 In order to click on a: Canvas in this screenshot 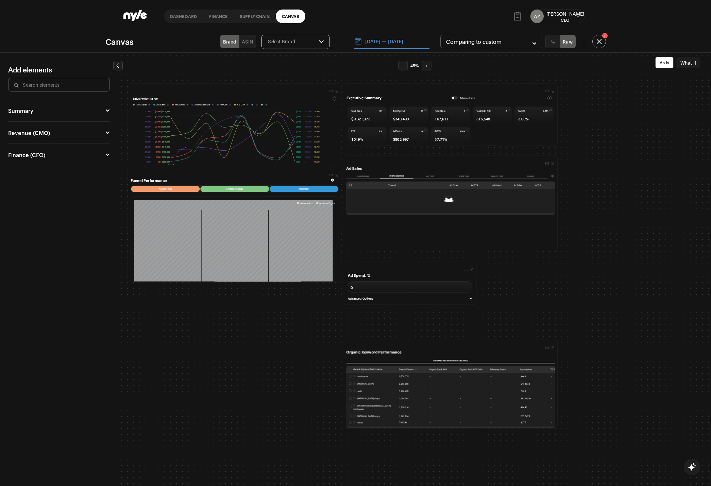, I will do `click(290, 16)`.